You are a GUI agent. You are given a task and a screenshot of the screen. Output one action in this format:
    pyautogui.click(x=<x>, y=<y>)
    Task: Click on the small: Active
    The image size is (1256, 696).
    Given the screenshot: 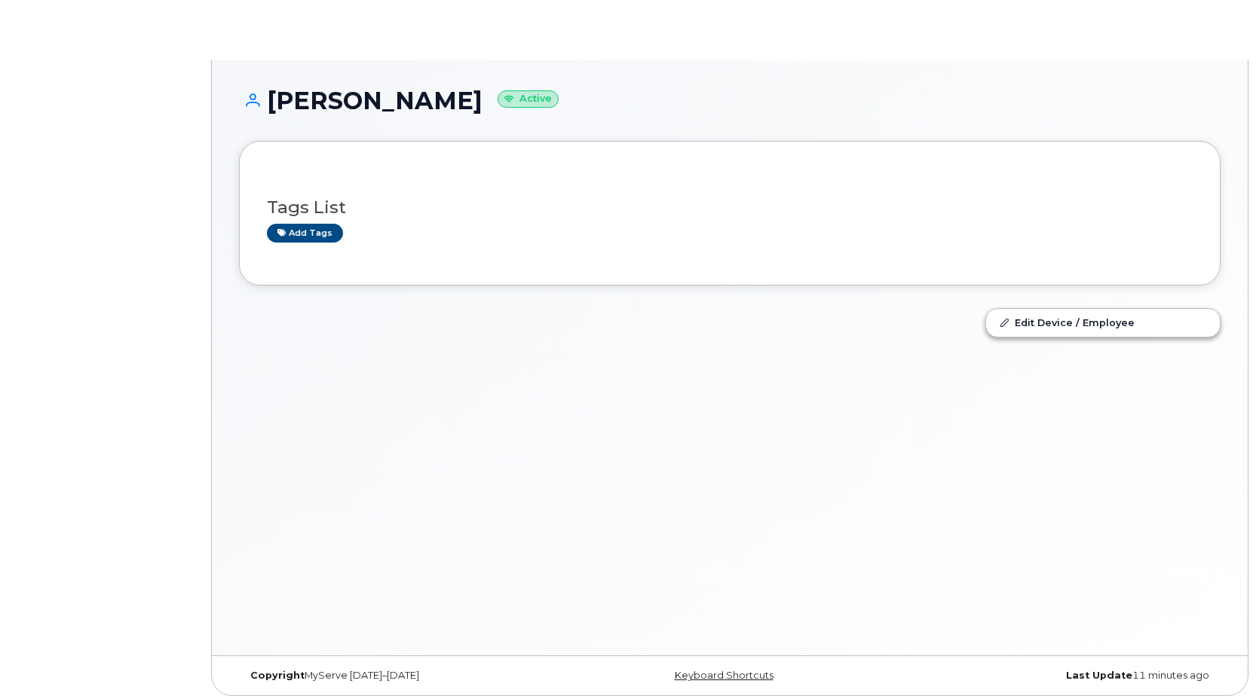 What is the action you would take?
    pyautogui.click(x=528, y=99)
    